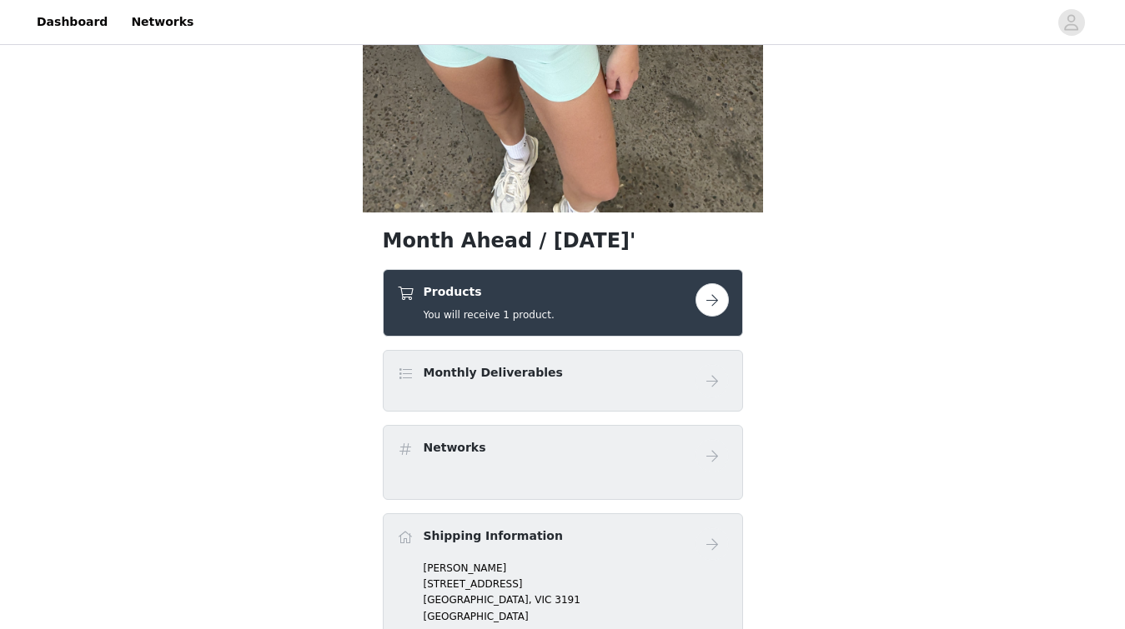 The image size is (1125, 629). I want to click on h4: Monthly Deliverables, so click(493, 373).